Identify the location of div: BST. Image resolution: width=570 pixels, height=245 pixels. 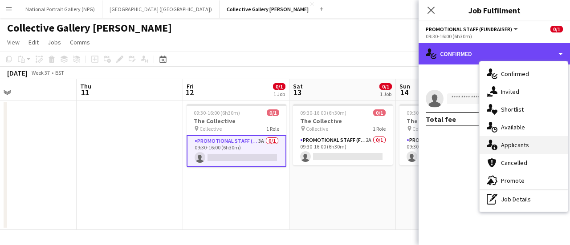
(60, 73).